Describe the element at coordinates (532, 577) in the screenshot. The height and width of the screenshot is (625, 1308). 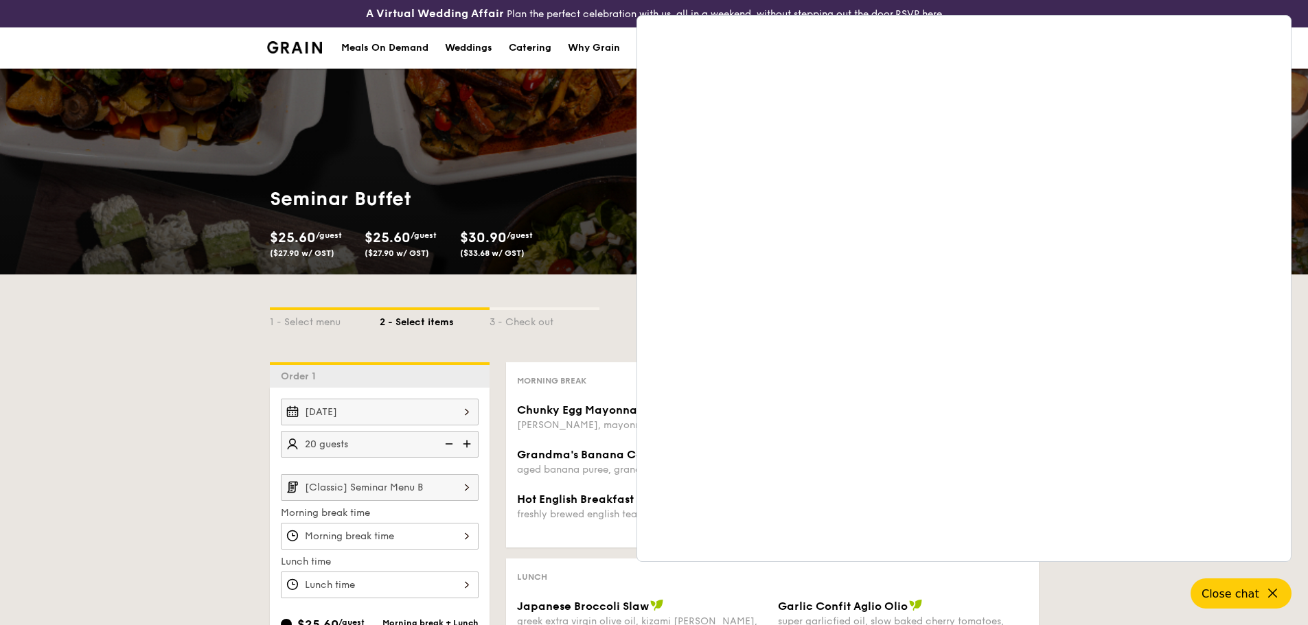
I see `span: Lunch` at that location.